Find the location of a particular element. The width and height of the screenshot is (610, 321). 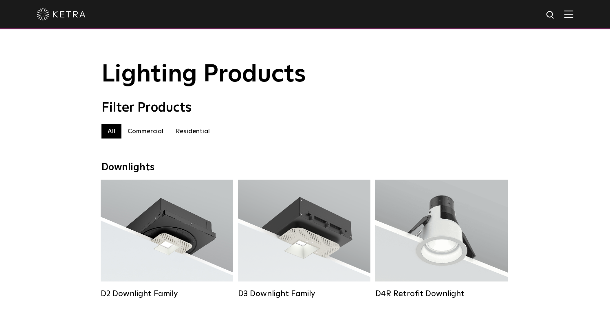

div: Downlights is located at coordinates (305, 168).